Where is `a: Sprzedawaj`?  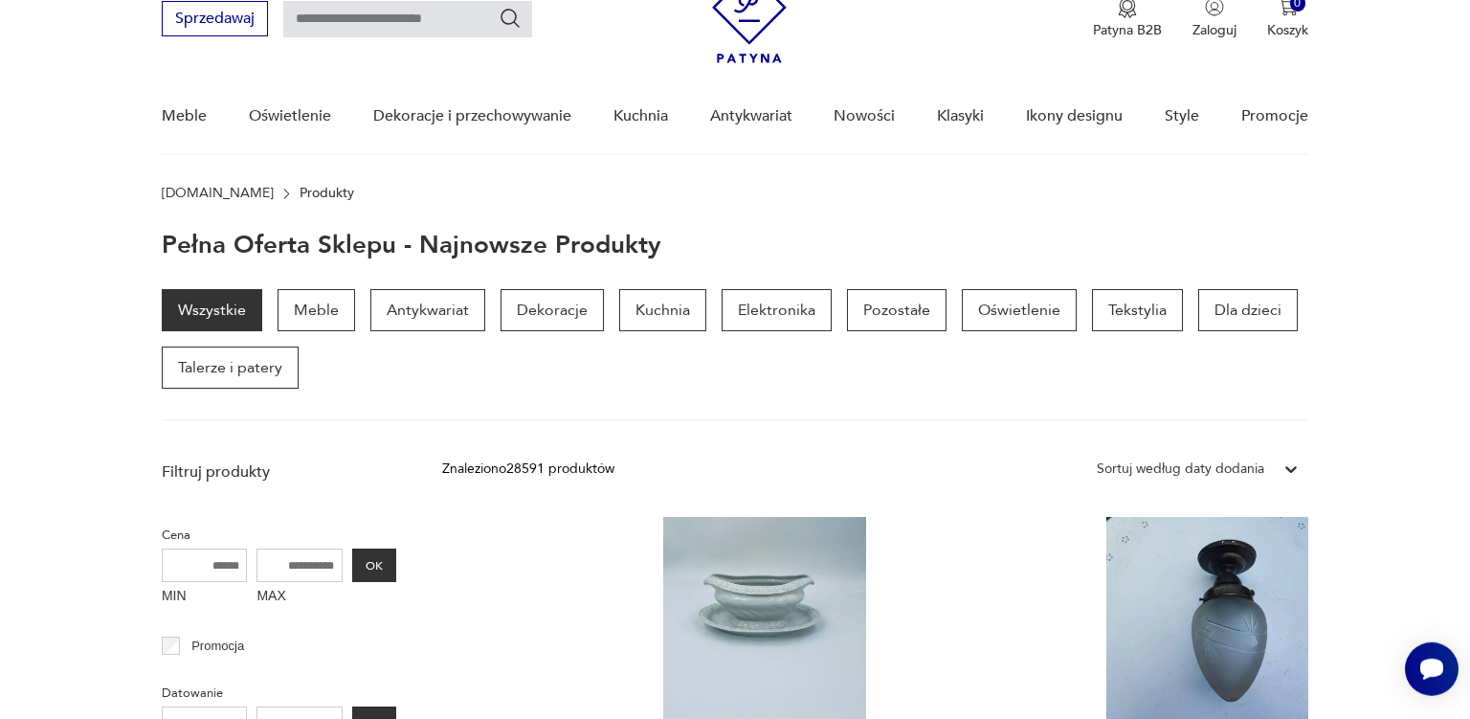
a: Sprzedawaj is located at coordinates (214, 20).